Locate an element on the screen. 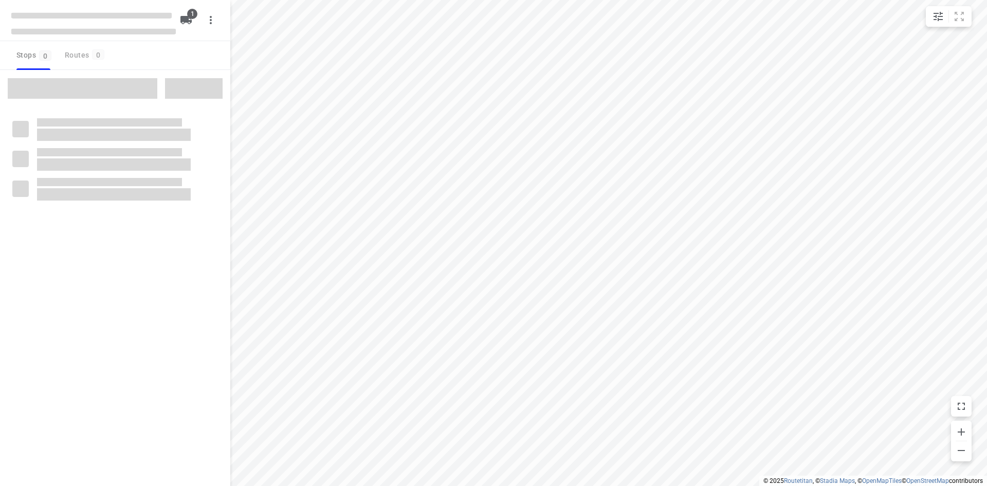  li: © 2025 , © , © © contributors is located at coordinates (873, 480).